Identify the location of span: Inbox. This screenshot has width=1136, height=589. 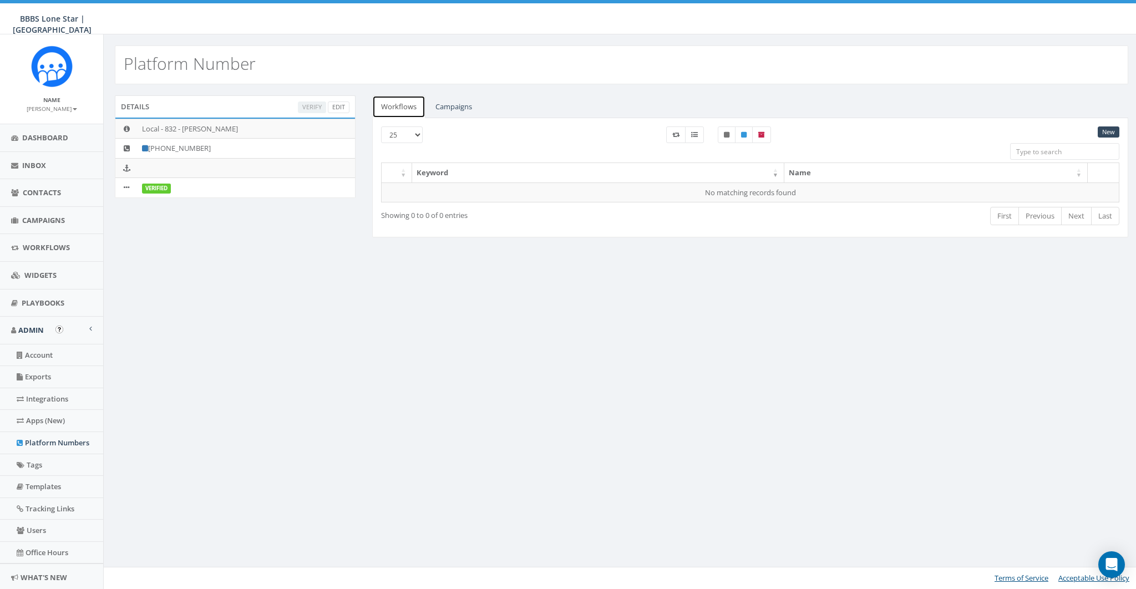
(34, 165).